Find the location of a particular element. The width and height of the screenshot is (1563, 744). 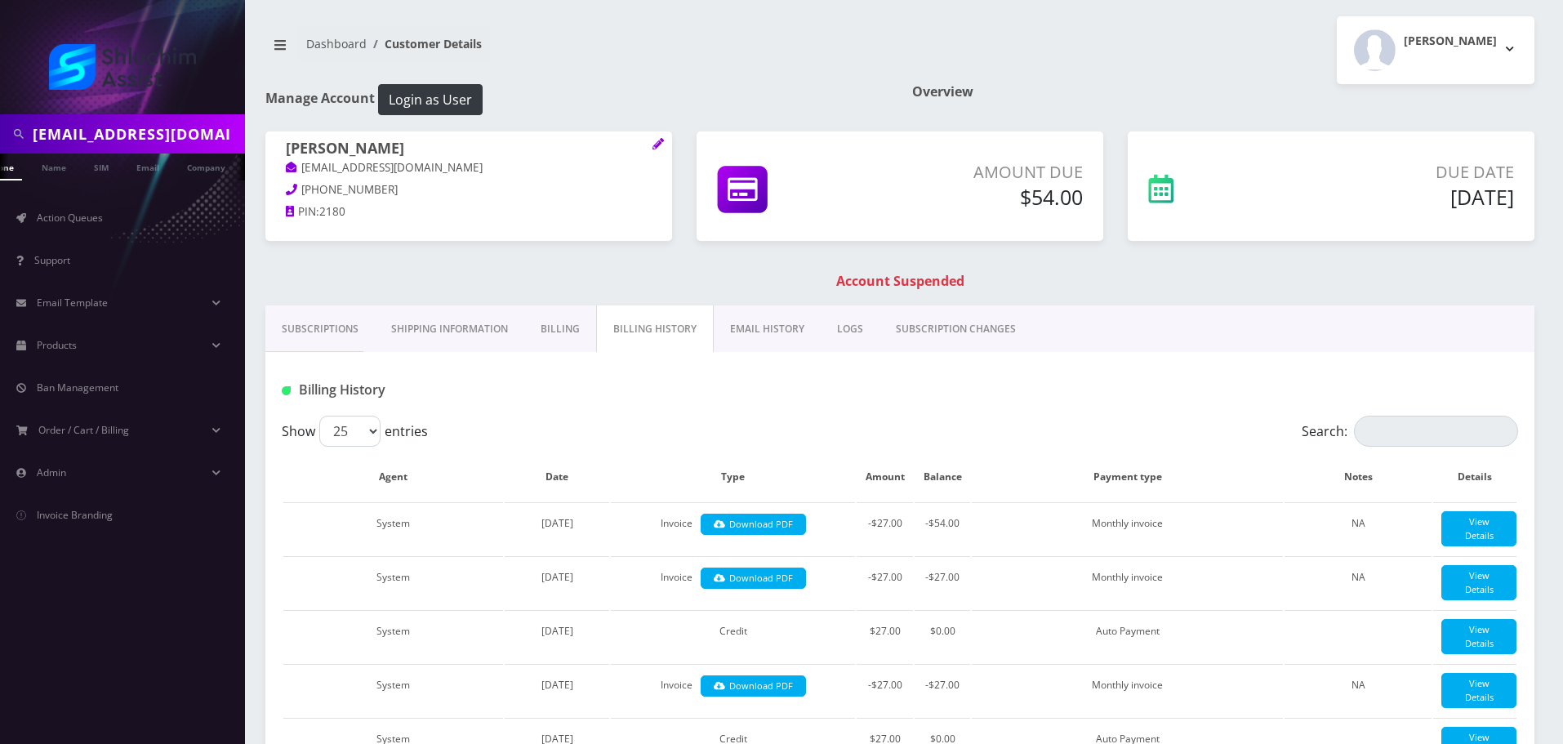

a: Subscriptions is located at coordinates (320, 329).